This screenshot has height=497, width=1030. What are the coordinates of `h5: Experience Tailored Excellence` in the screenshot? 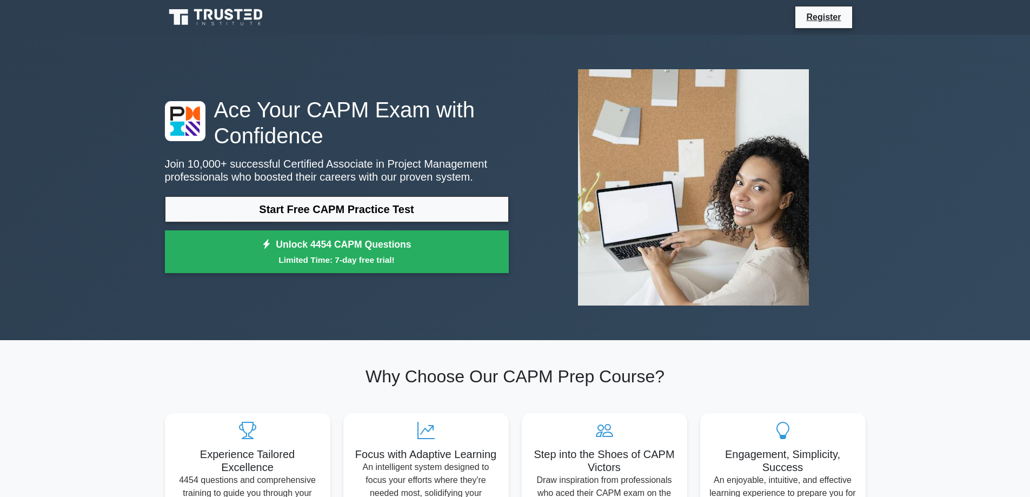 It's located at (248, 461).